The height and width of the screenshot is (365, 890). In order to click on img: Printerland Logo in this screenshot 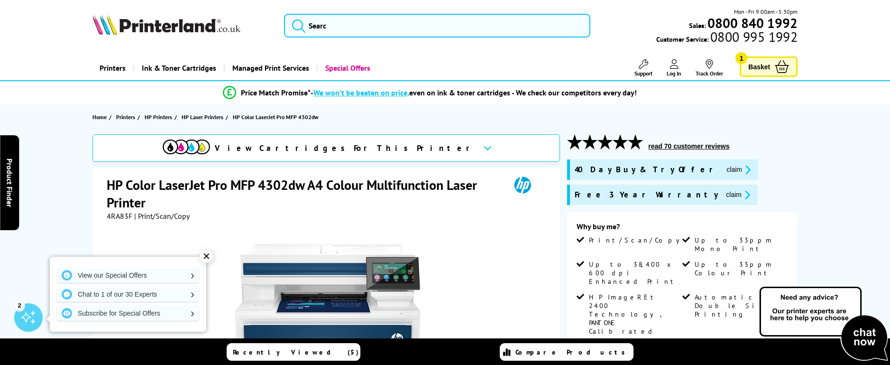, I will do `click(167, 25)`.